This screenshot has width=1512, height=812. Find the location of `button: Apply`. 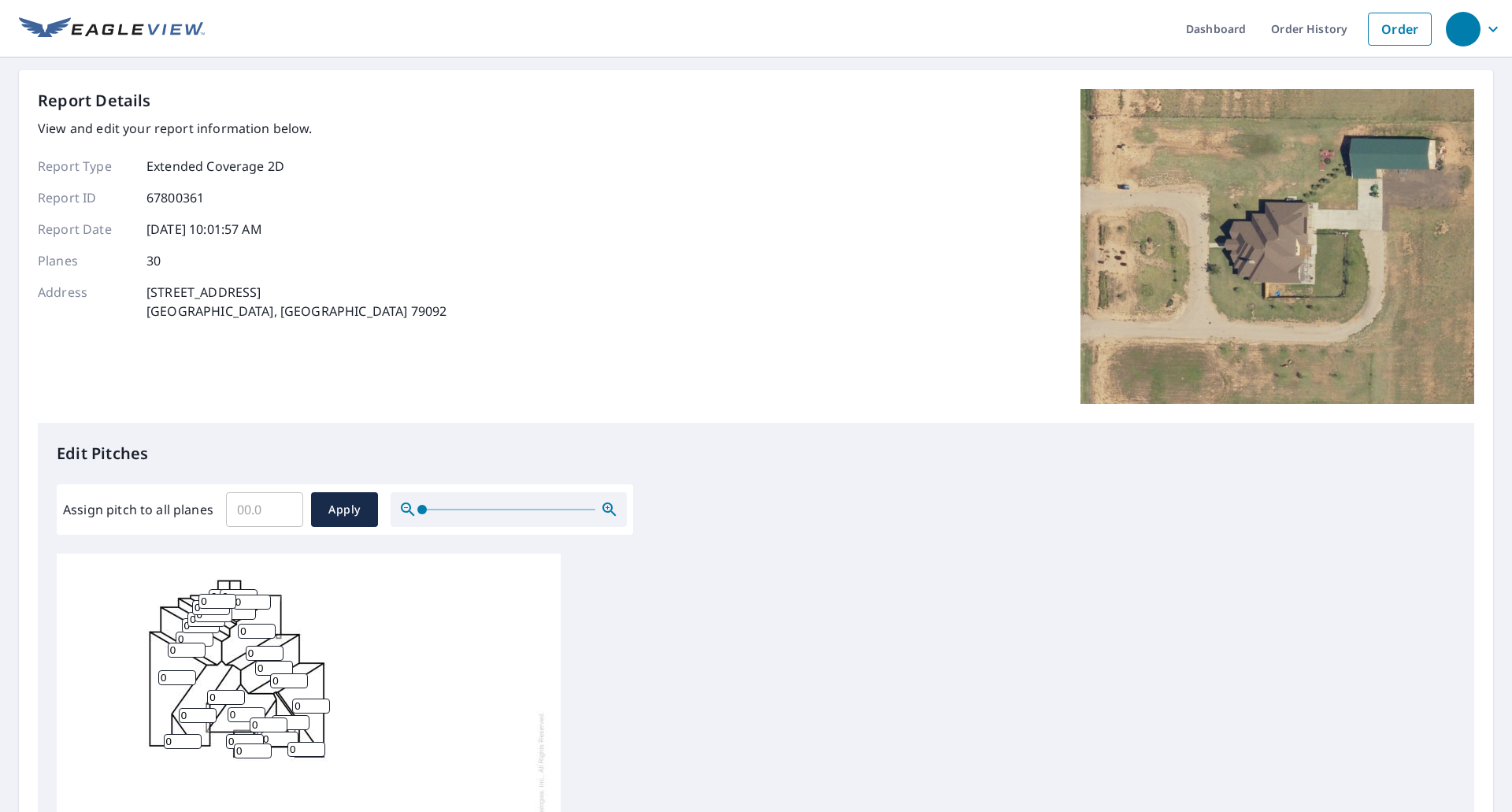

button: Apply is located at coordinates (344, 509).